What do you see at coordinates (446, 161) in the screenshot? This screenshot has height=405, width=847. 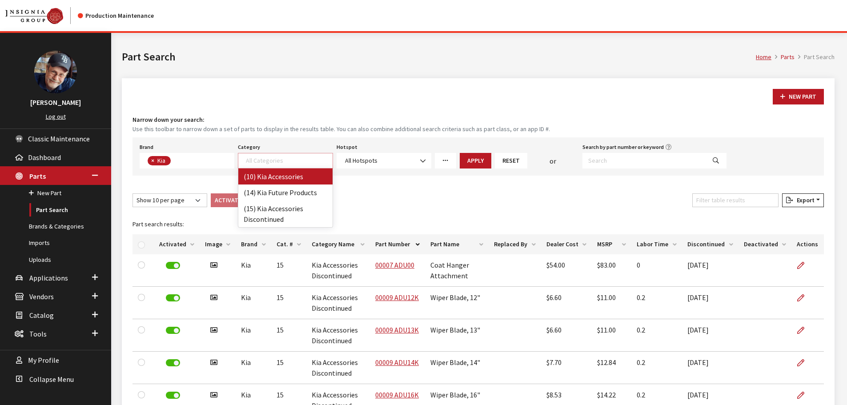 I see `a: More Filters` at bounding box center [446, 161].